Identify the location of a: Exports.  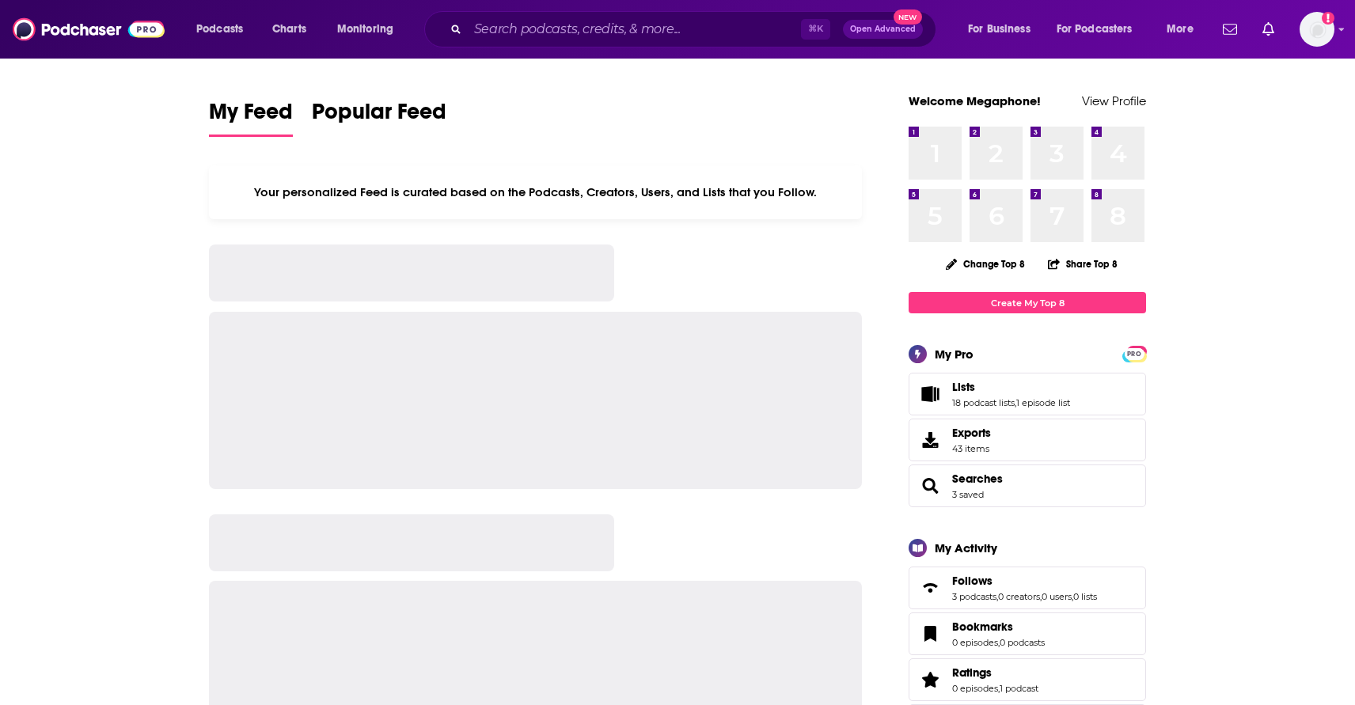
(1027, 440).